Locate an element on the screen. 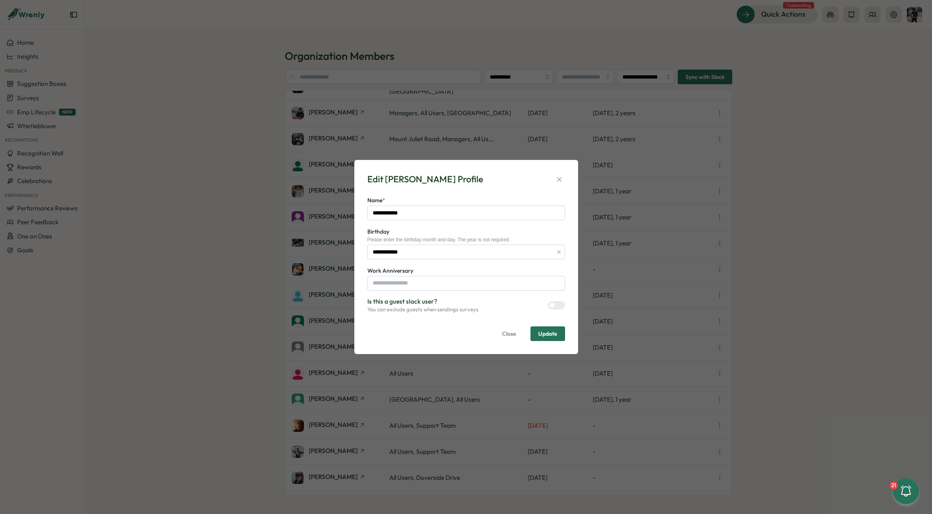 This screenshot has height=514, width=932. button: Close is located at coordinates (509, 334).